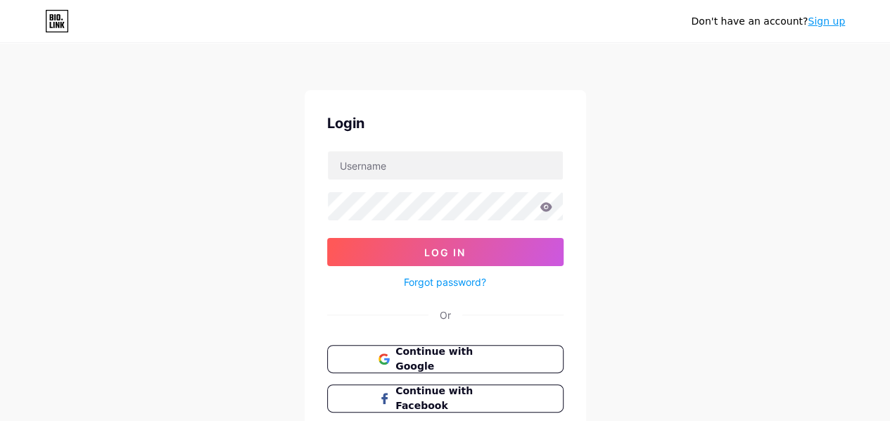  What do you see at coordinates (767, 21) in the screenshot?
I see `div: Don't have an account?` at bounding box center [767, 21].